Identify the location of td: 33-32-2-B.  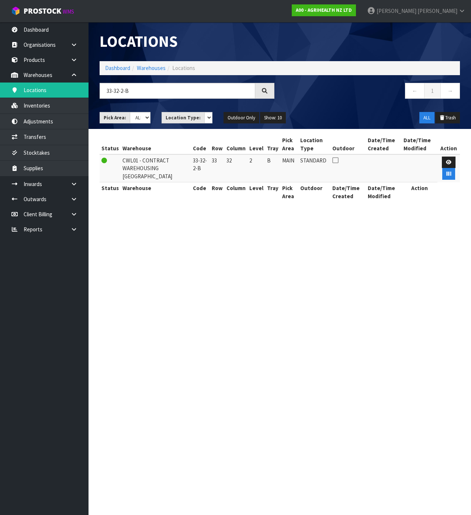
(200, 168).